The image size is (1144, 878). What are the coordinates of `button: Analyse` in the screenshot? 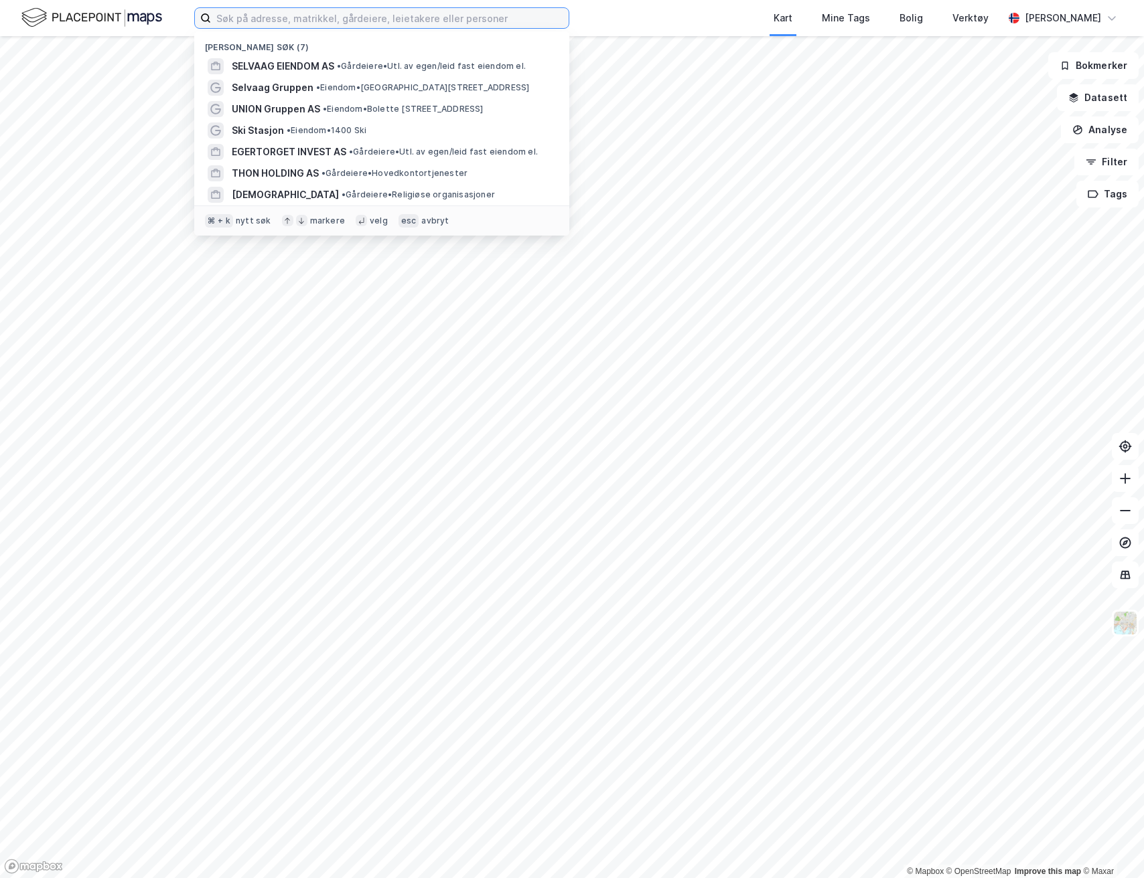 It's located at (1099, 130).